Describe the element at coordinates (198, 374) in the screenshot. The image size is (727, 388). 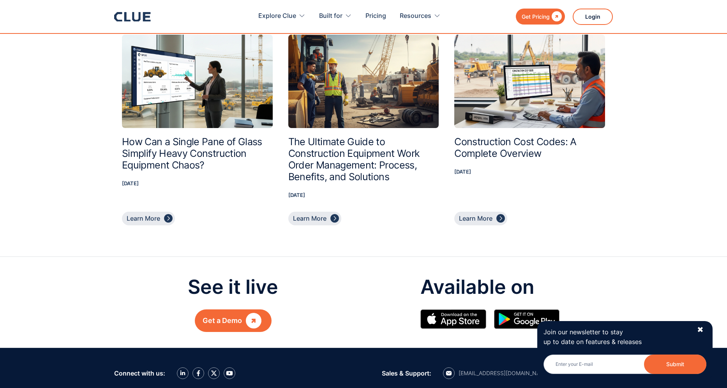
I see `img: facebook icon` at that location.